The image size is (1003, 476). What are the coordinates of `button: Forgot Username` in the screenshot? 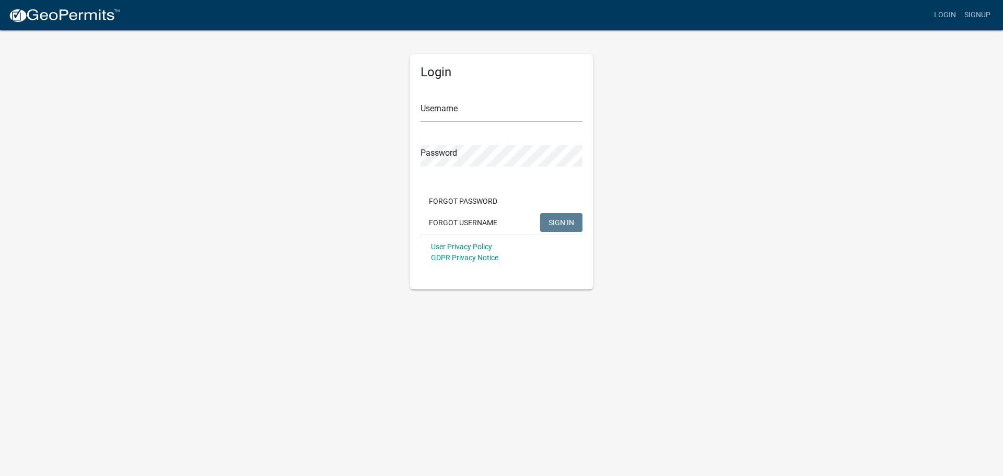 It's located at (463, 223).